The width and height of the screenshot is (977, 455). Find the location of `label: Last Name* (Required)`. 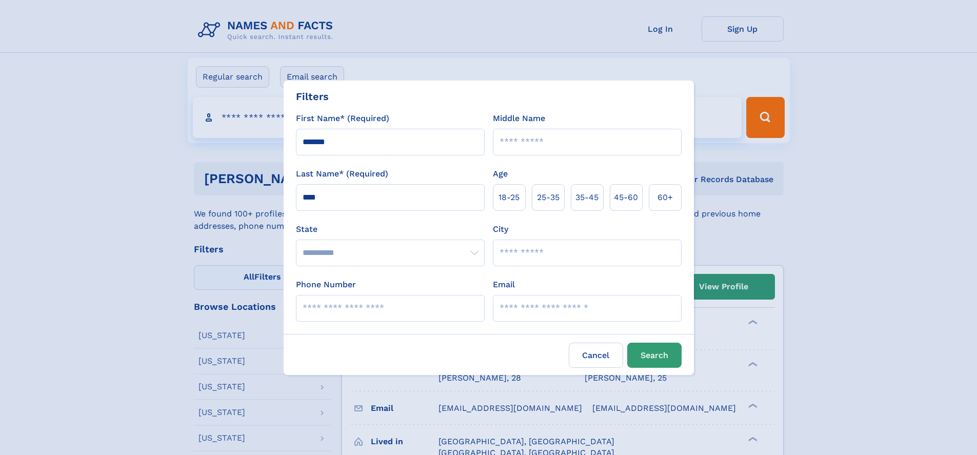

label: Last Name* (Required) is located at coordinates (342, 174).